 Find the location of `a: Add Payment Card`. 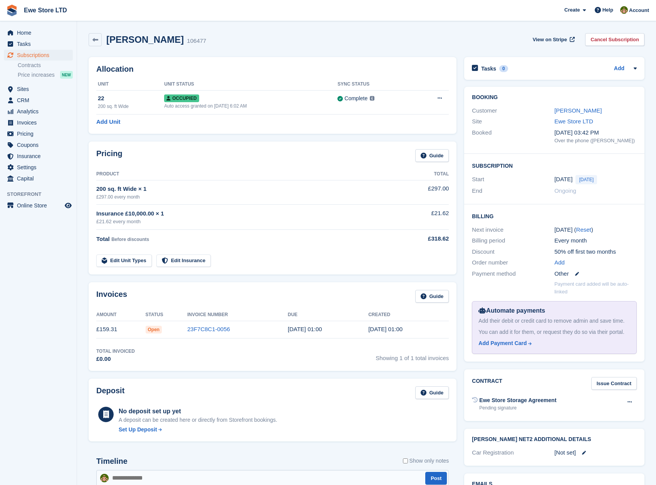

a: Add Payment Card is located at coordinates (553, 343).